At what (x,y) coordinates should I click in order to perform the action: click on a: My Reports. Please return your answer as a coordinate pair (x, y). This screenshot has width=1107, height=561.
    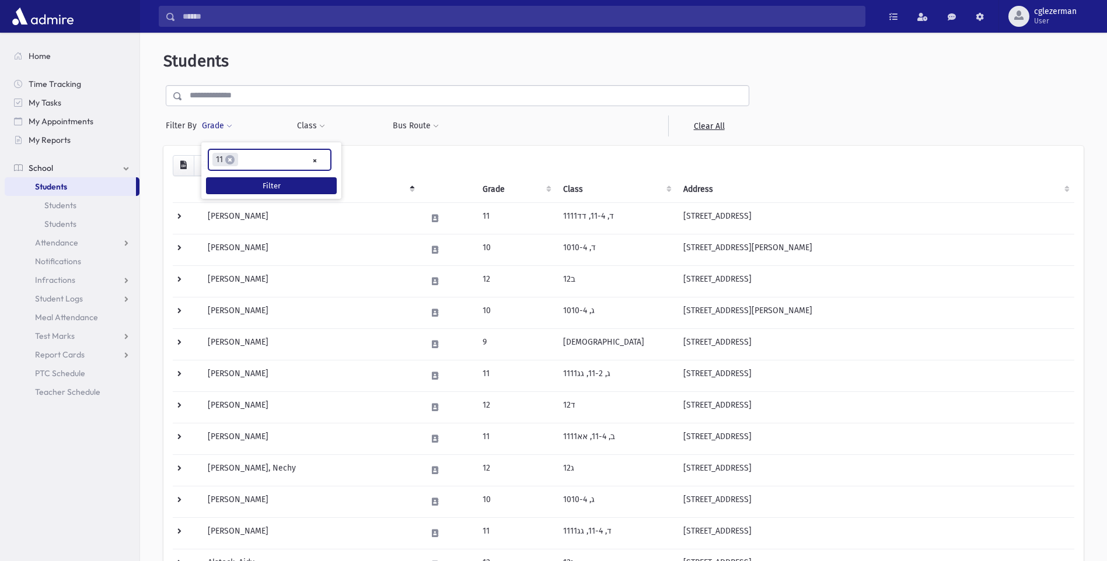
    Looking at the image, I should click on (72, 140).